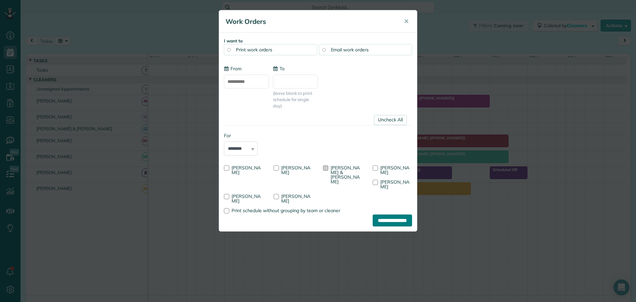 Image resolution: width=636 pixels, height=302 pixels. I want to click on span: Print schedule without grouping by team or cleaner, so click(286, 210).